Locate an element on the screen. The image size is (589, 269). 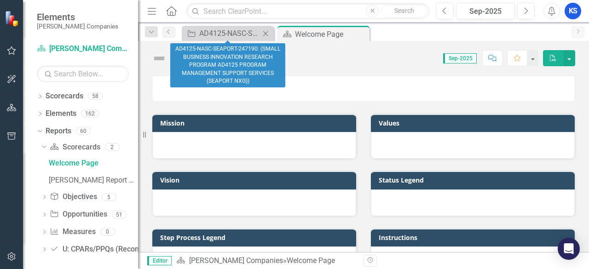
a: Objectives is located at coordinates (73, 197).